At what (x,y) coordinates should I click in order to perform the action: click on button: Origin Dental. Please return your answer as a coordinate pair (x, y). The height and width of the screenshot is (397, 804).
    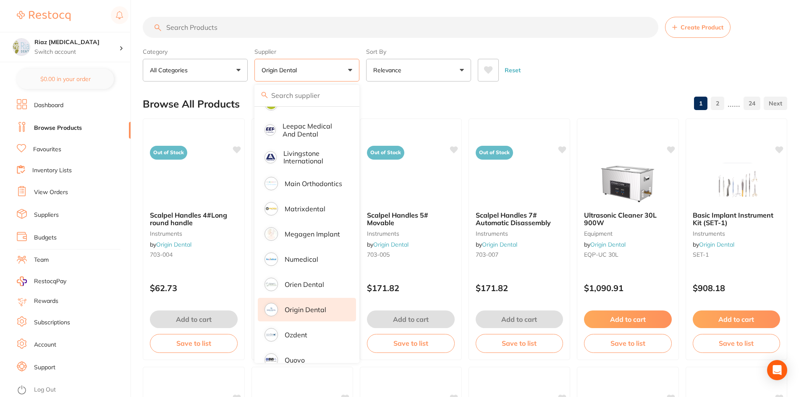
    Looking at the image, I should click on (307, 70).